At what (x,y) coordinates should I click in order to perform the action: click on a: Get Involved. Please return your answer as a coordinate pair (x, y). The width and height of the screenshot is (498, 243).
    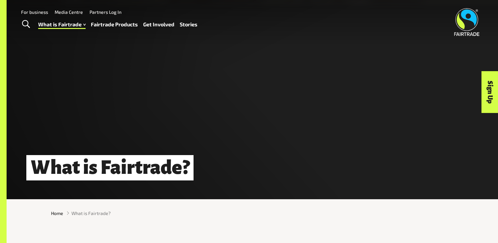
    Looking at the image, I should click on (159, 24).